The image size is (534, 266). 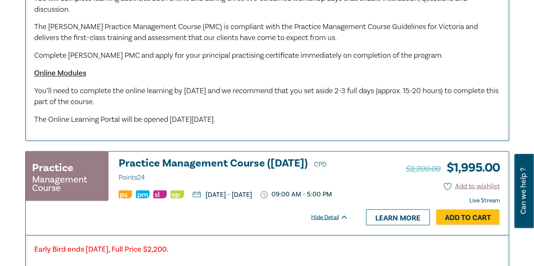 I want to click on small: Management Course, so click(x=67, y=184).